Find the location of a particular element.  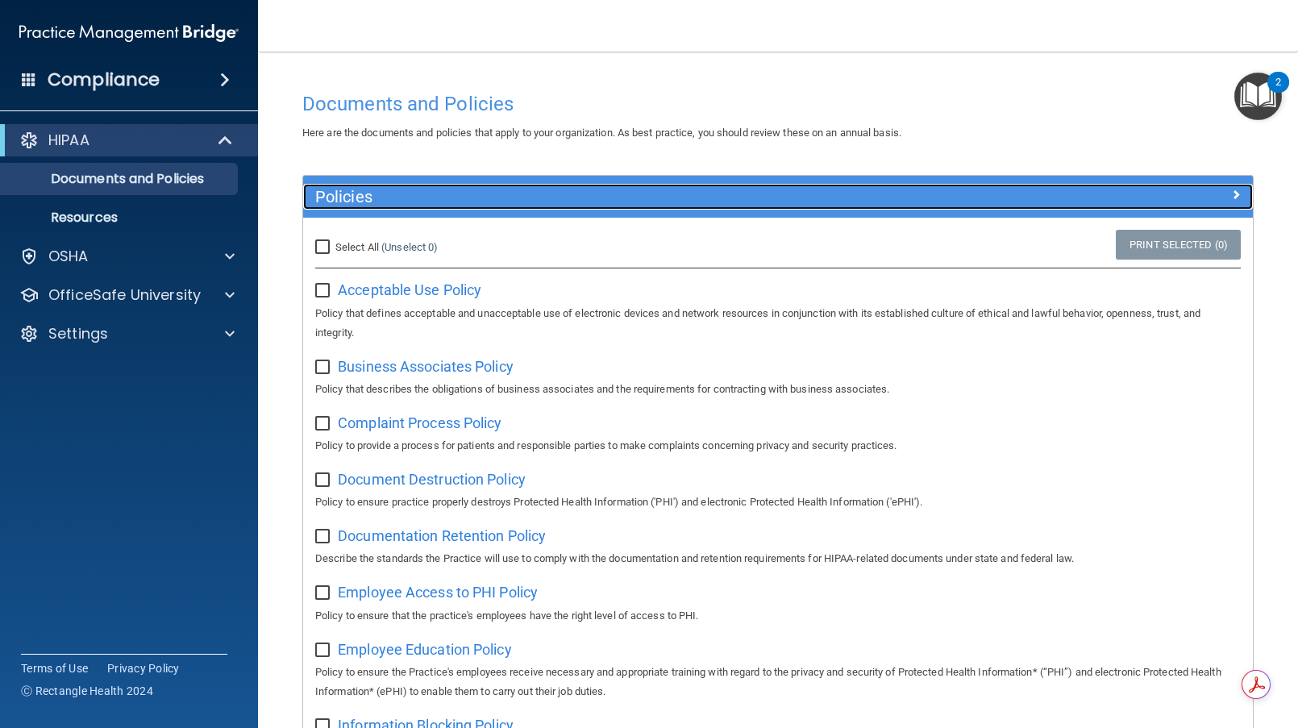

button: Open Resource Center, 2 new notifications is located at coordinates (1257, 96).